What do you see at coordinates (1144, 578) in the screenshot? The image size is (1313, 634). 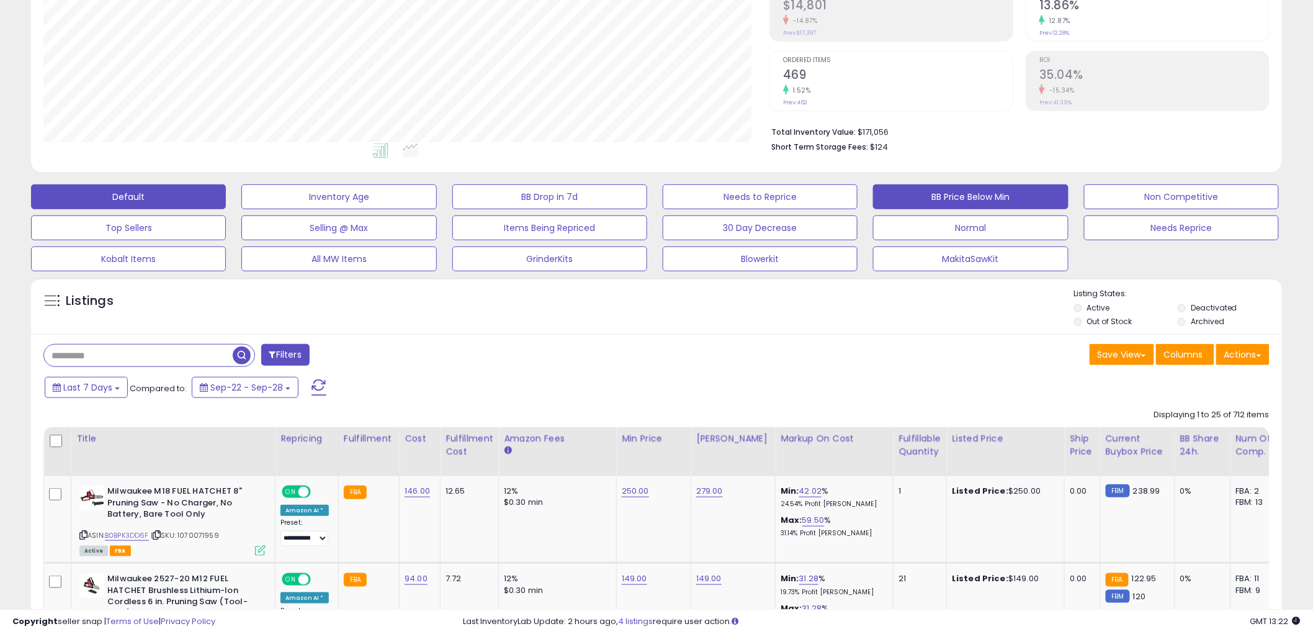 I see `span: 122.95` at bounding box center [1144, 578].